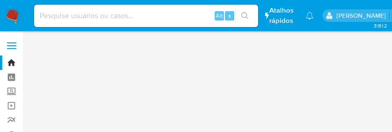 Image resolution: width=392 pixels, height=132 pixels. What do you see at coordinates (146, 16) in the screenshot?
I see `input: Pesquise usuários ou casos...` at bounding box center [146, 16].